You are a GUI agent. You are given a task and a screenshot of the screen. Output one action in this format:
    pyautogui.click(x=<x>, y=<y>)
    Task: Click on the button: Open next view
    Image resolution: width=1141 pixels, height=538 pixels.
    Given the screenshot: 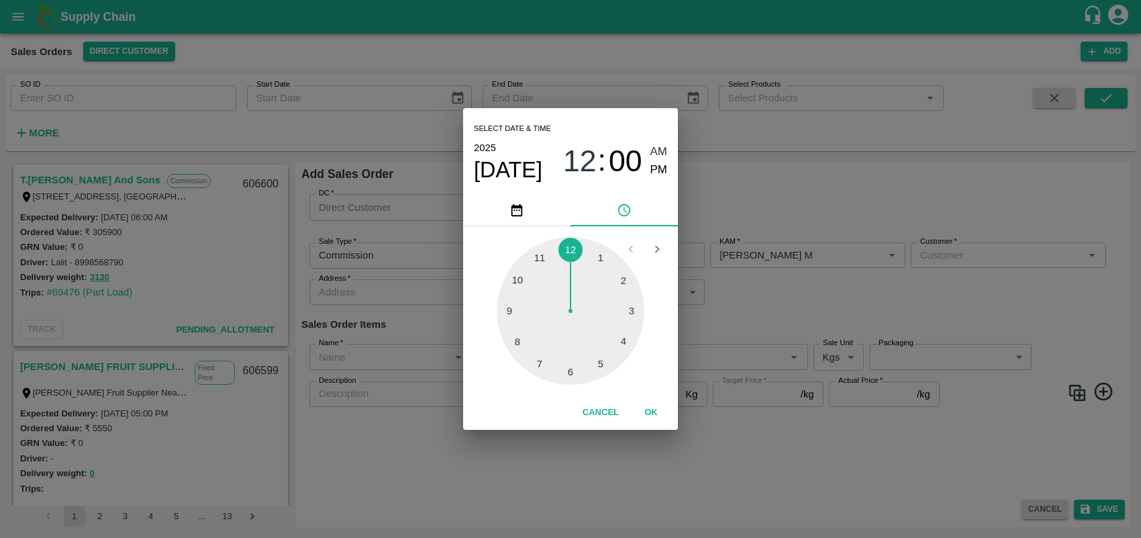 What is the action you would take?
    pyautogui.click(x=657, y=249)
    